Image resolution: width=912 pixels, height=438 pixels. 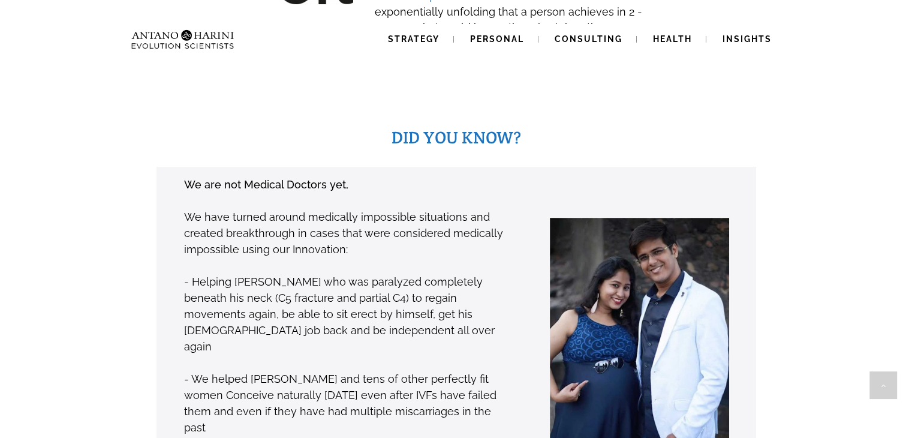 I want to click on span: Insights, so click(x=747, y=39).